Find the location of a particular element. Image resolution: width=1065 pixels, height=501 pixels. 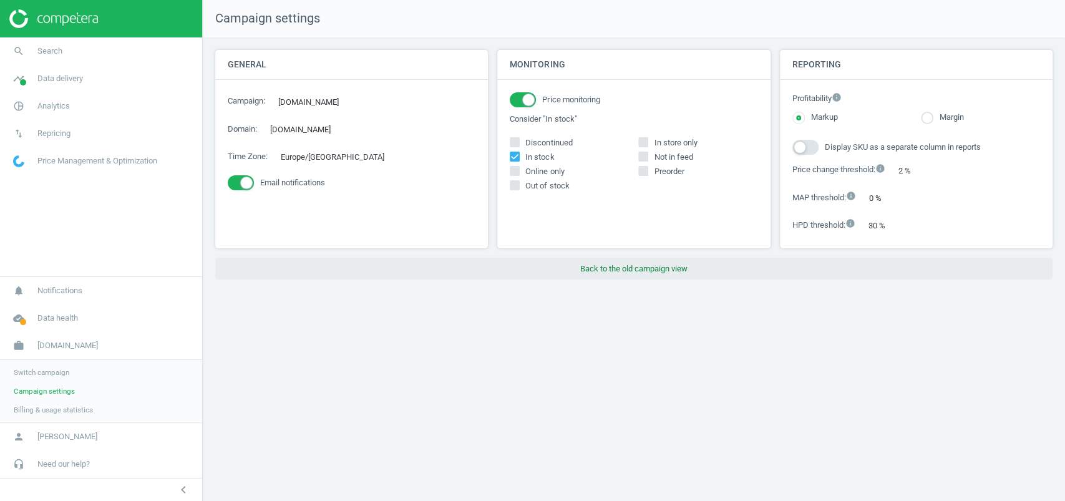

label: HPD threshold : is located at coordinates (824, 225).